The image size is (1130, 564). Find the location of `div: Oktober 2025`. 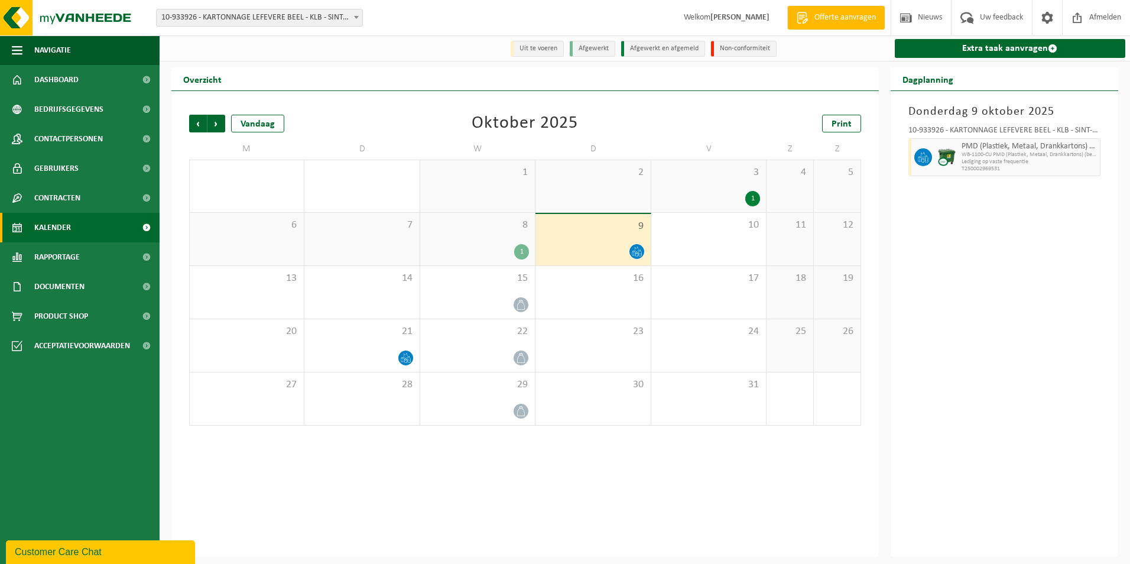

div: Oktober 2025 is located at coordinates (525, 123).